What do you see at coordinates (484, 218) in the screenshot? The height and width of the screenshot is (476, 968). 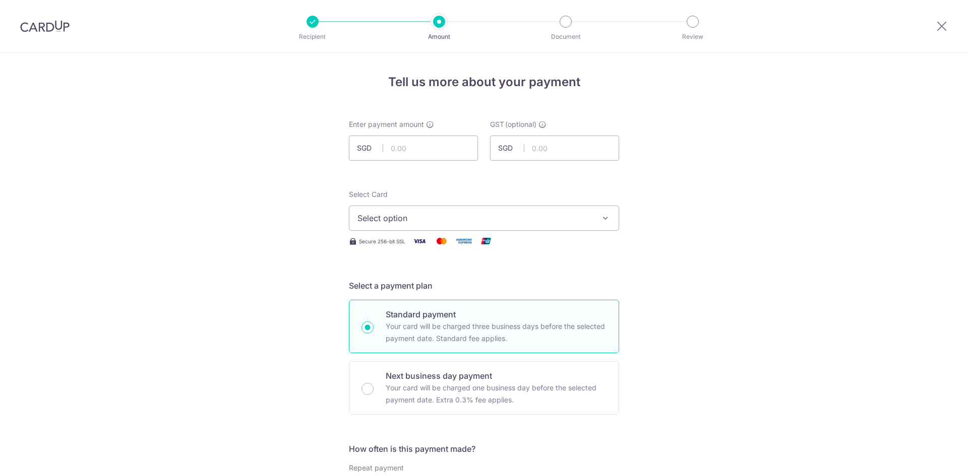 I see `button: Select option` at bounding box center [484, 218].